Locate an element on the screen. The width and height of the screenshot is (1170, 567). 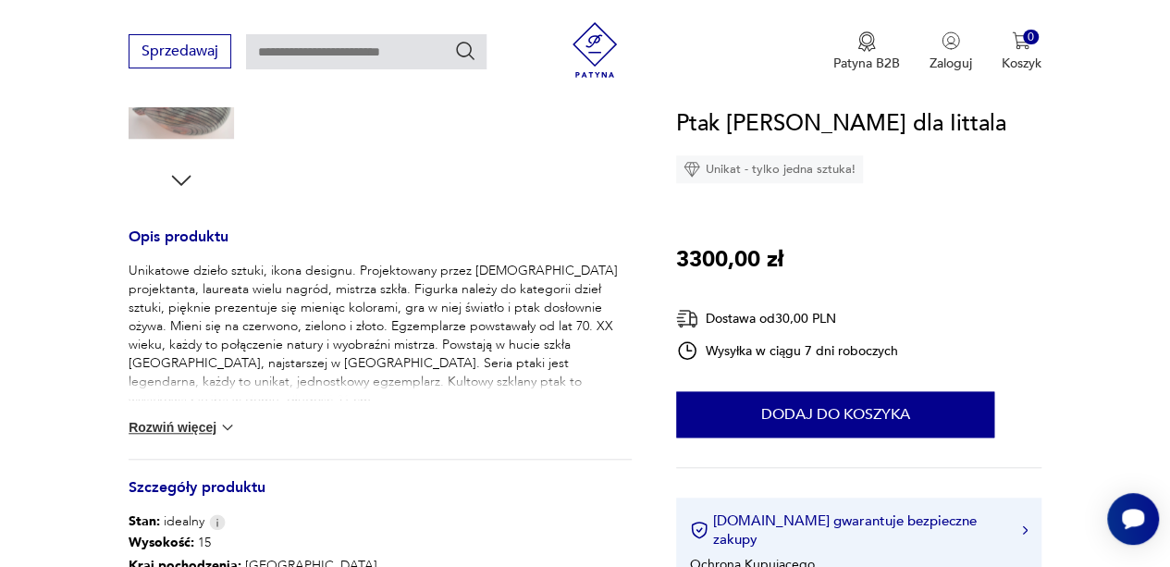
a: Sprzedawaj is located at coordinates (179, 53).